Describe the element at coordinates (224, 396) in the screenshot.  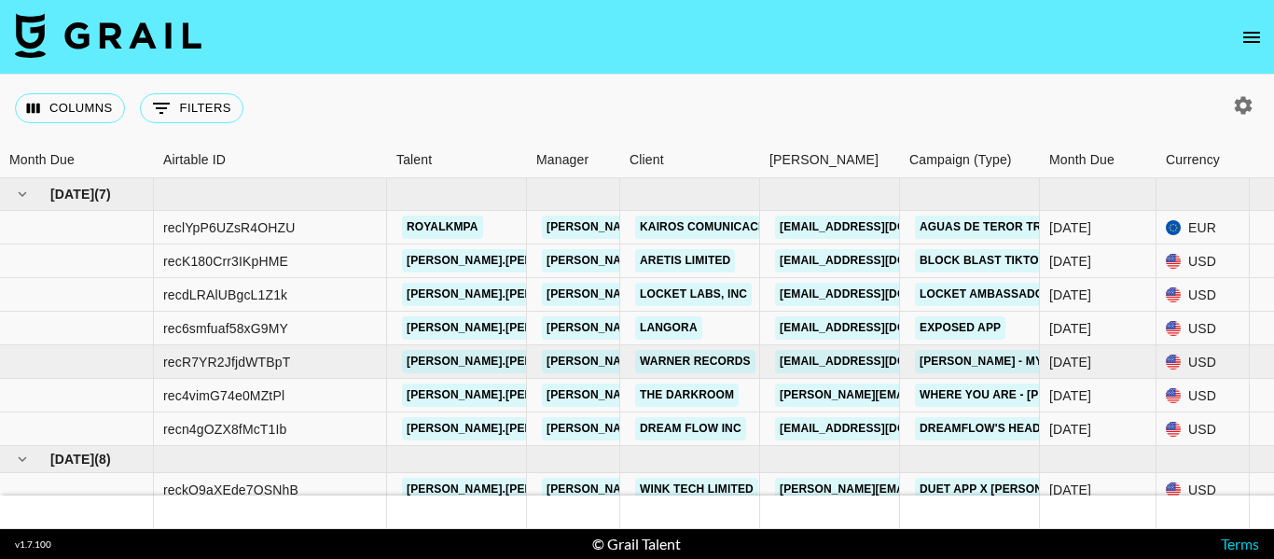
I see `div: rec4vimG74e0MZtPl` at that location.